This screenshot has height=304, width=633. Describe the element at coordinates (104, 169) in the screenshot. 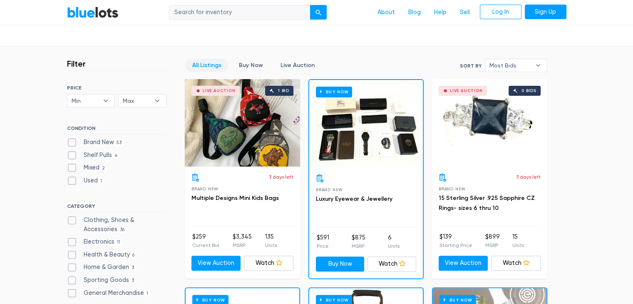

I see `span: 2` at that location.